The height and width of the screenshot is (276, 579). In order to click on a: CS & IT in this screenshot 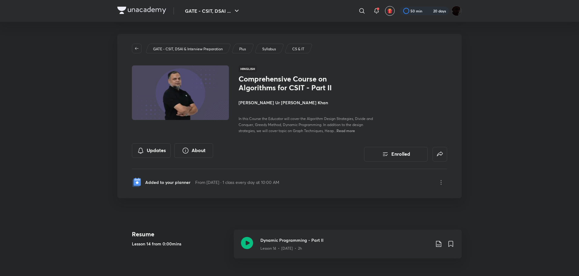, I will do `click(298, 49)`.